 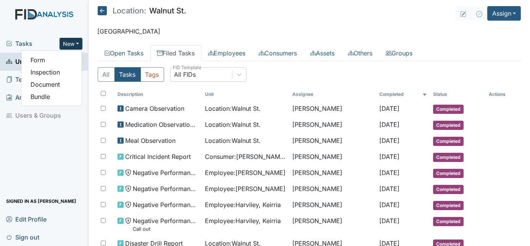 What do you see at coordinates (322, 53) in the screenshot?
I see `a: Assets` at bounding box center [322, 53].